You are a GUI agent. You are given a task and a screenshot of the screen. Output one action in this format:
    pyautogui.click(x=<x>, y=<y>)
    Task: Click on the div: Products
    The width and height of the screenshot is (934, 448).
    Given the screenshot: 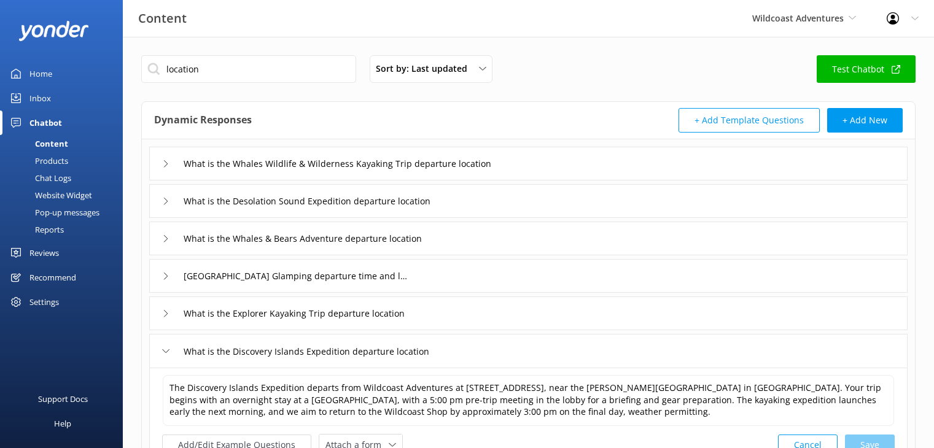 What is the action you would take?
    pyautogui.click(x=37, y=161)
    